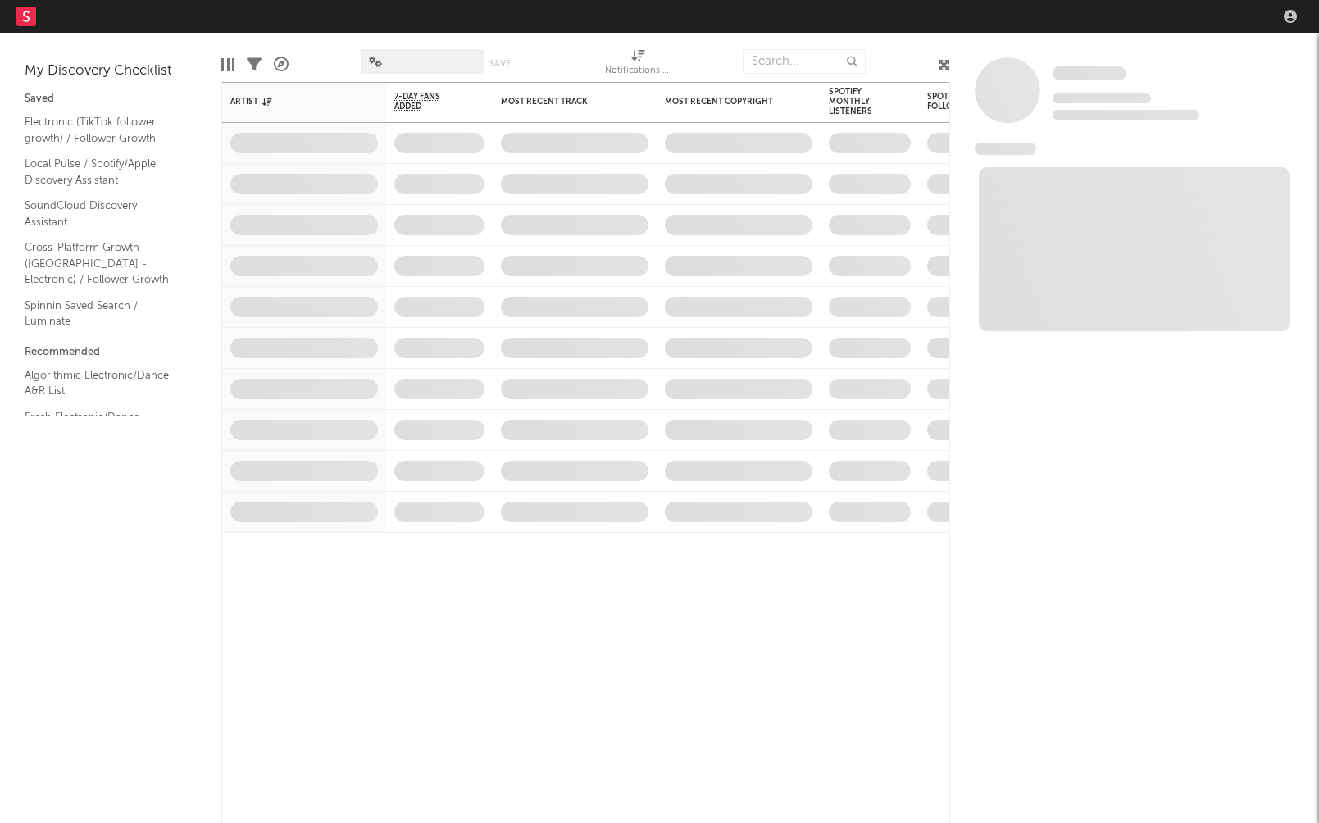 The height and width of the screenshot is (823, 1319). What do you see at coordinates (228, 65) in the screenshot?
I see `div: Edit Columns` at bounding box center [228, 65].